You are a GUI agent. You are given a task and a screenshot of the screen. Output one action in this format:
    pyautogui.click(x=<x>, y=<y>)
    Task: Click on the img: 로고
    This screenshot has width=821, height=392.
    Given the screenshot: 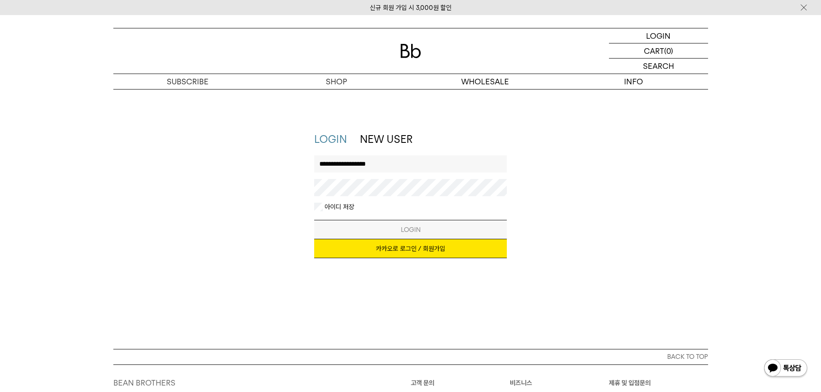 What is the action you would take?
    pyautogui.click(x=411, y=51)
    